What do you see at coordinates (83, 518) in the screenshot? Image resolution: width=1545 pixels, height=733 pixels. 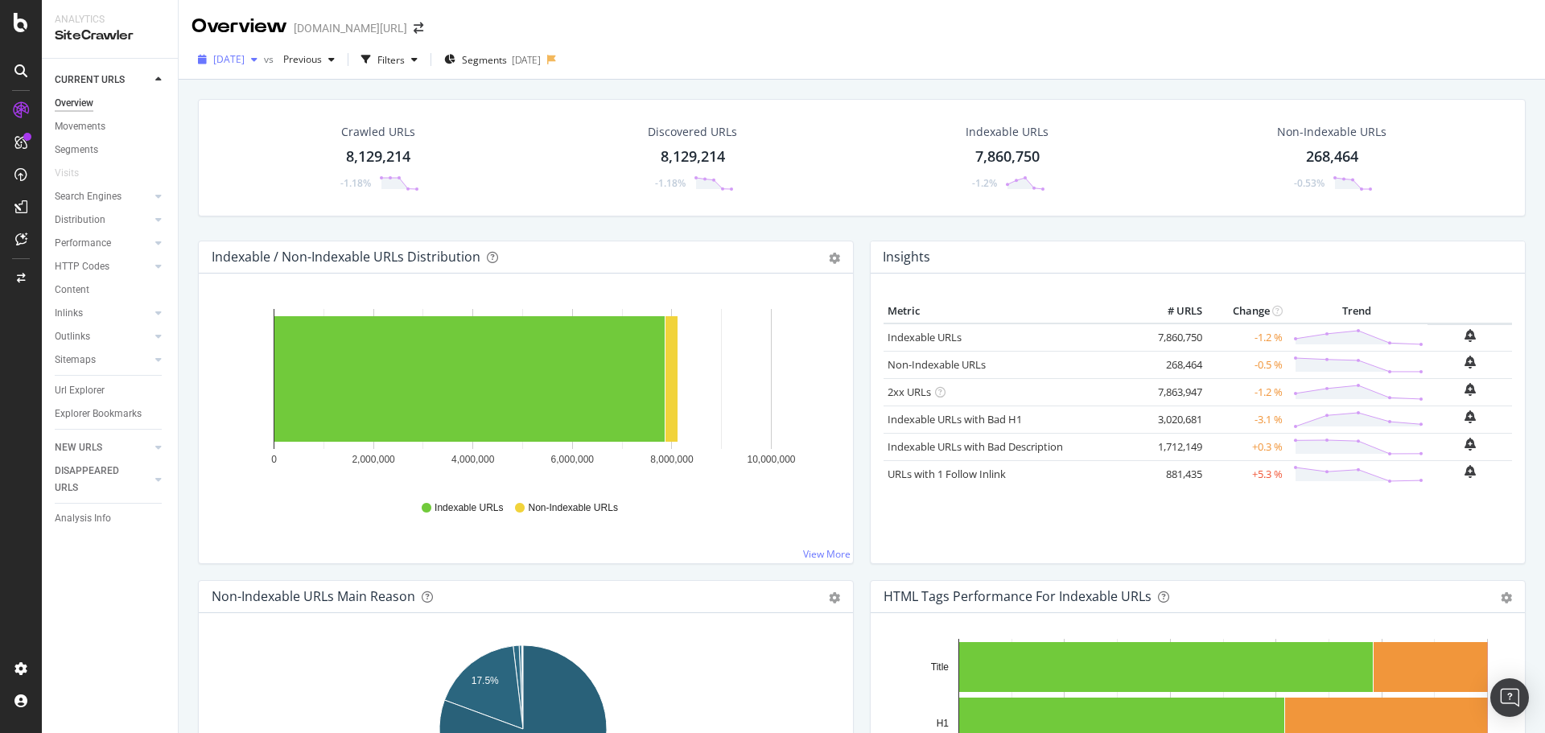 I see `div: Analysis Info` at bounding box center [83, 518].